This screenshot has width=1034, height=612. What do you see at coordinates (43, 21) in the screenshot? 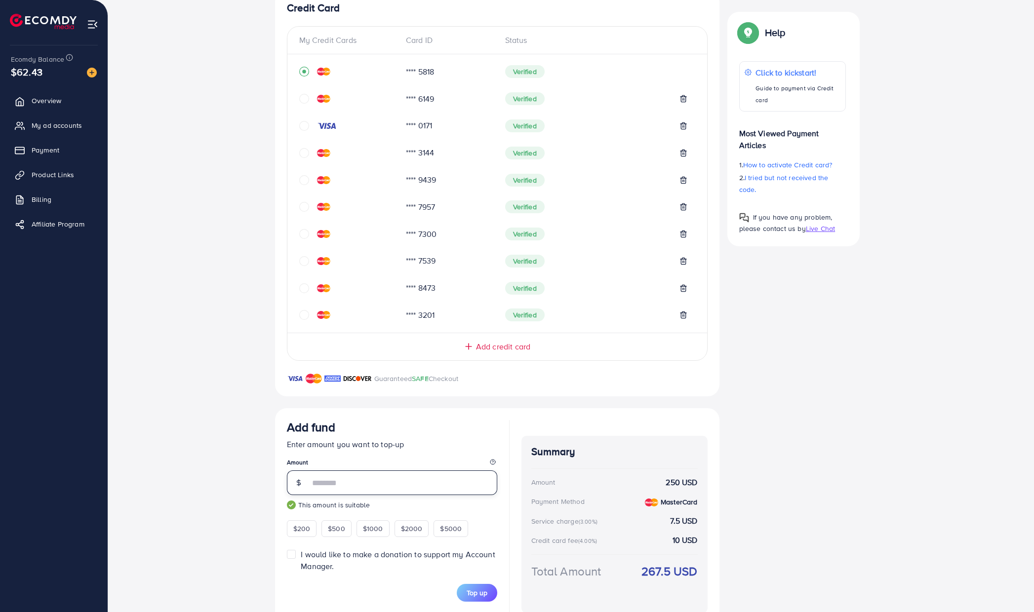
I see `img: logo` at bounding box center [43, 21].